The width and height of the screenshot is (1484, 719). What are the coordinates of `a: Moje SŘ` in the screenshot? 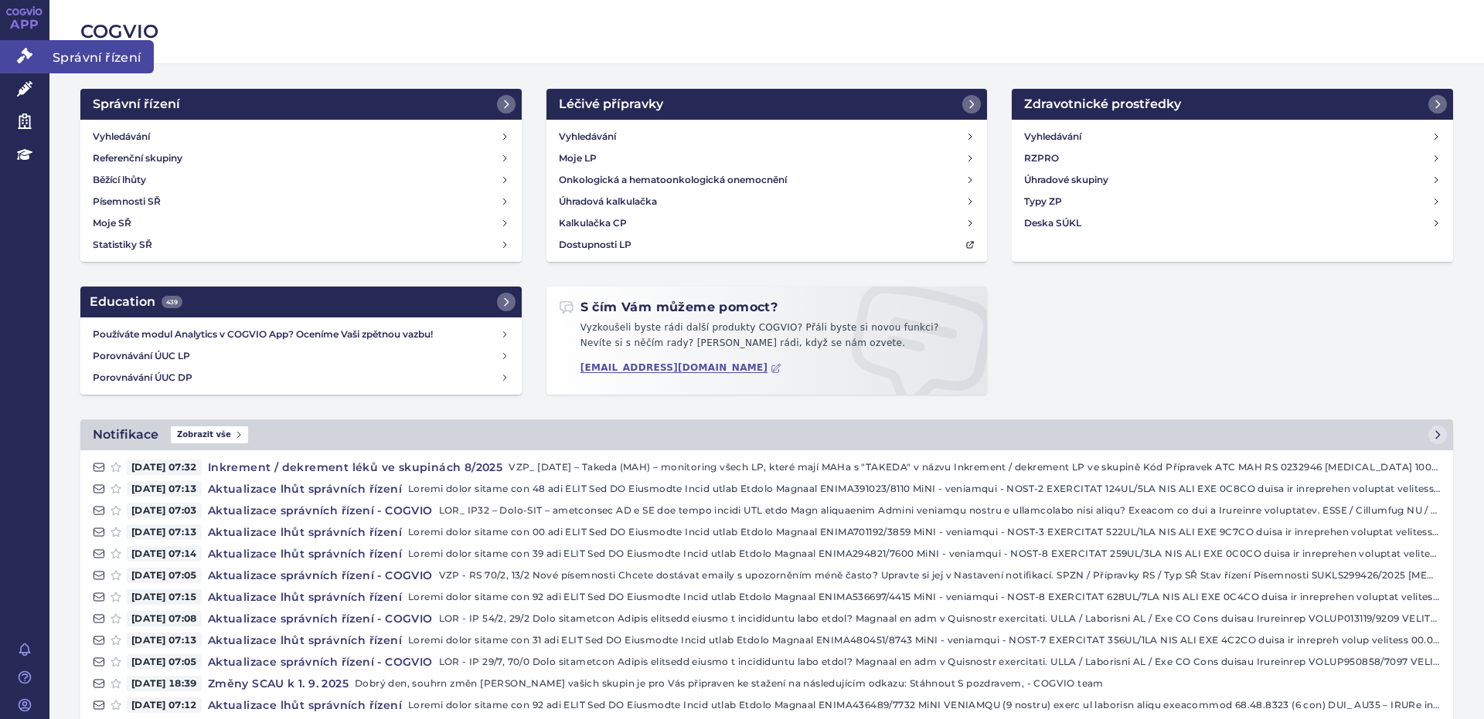 It's located at (301, 223).